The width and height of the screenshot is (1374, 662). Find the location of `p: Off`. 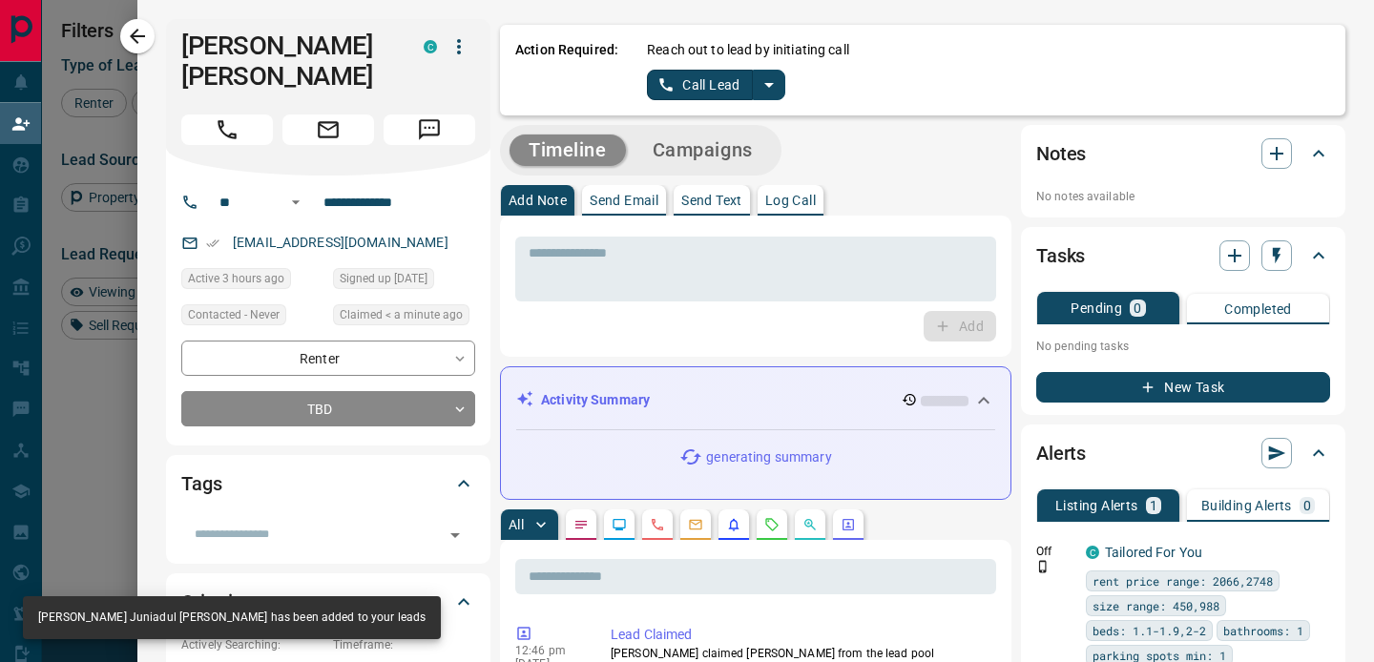

p: Off is located at coordinates (1055, 551).